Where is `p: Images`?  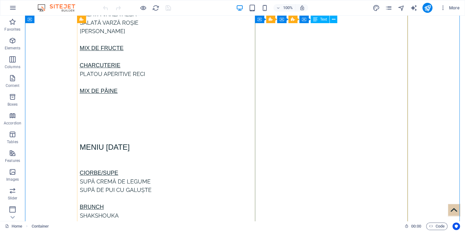 p: Images is located at coordinates (13, 180).